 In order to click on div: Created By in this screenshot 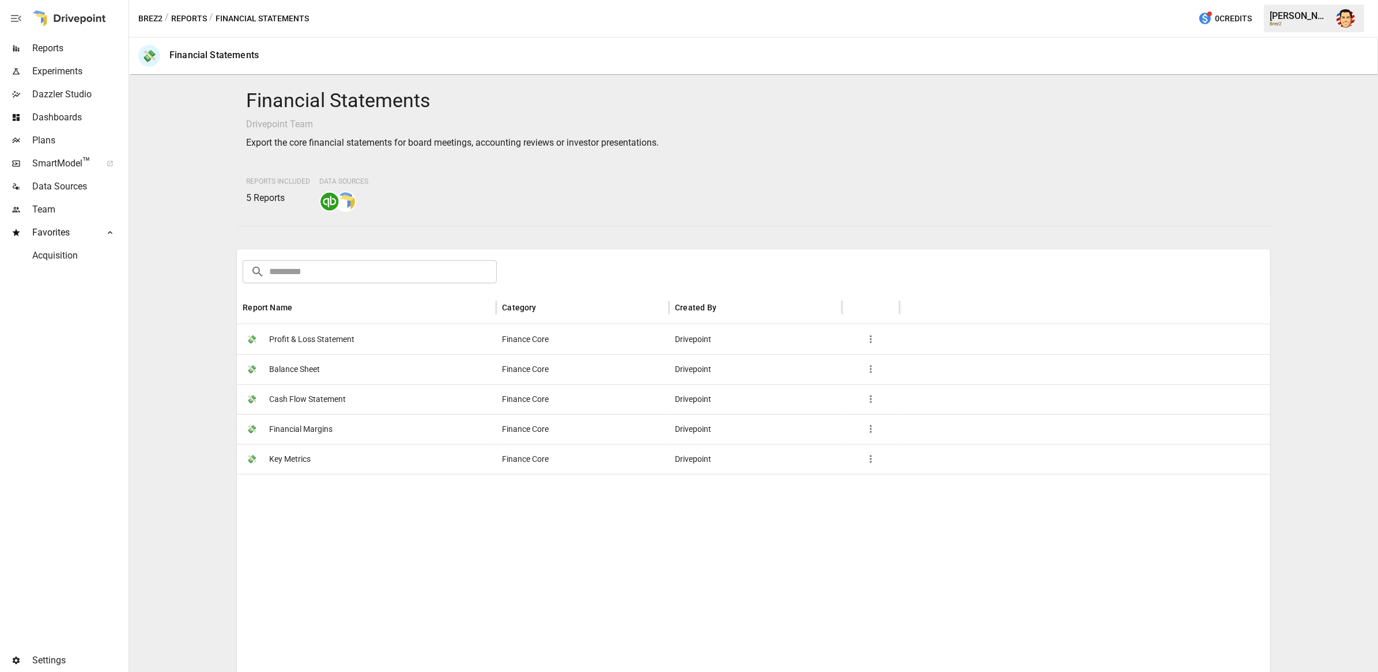, I will do `click(695, 308)`.